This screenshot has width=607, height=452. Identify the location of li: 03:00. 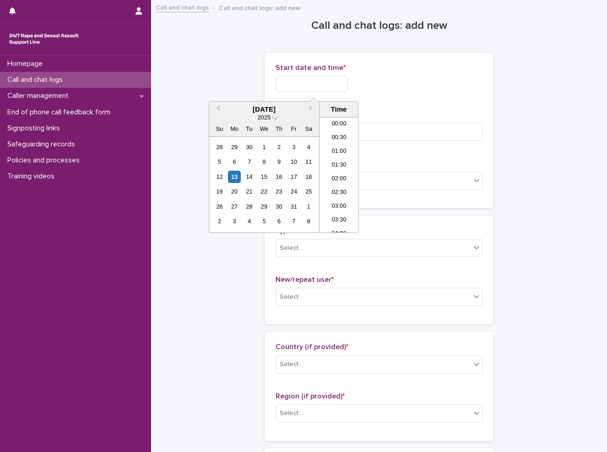
(339, 207).